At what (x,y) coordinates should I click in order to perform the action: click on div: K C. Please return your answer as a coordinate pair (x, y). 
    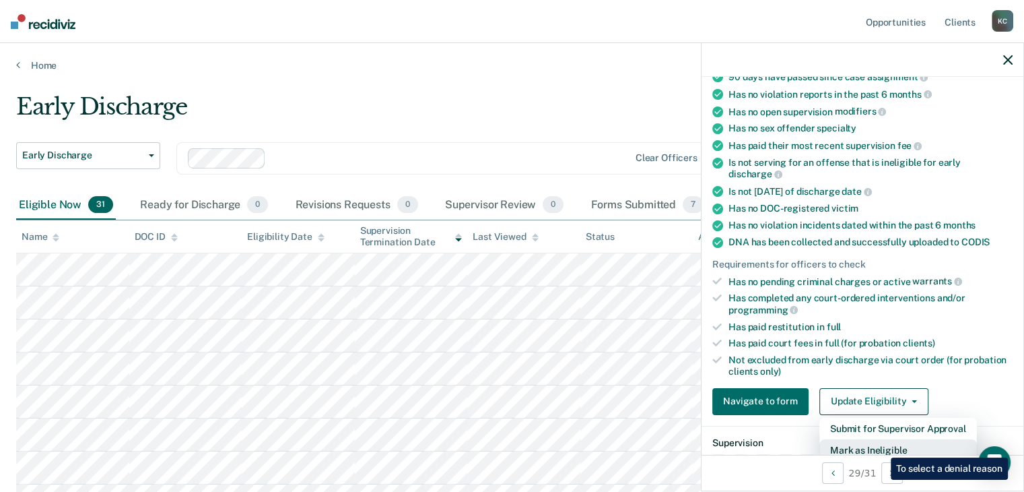
    Looking at the image, I should click on (1003, 21).